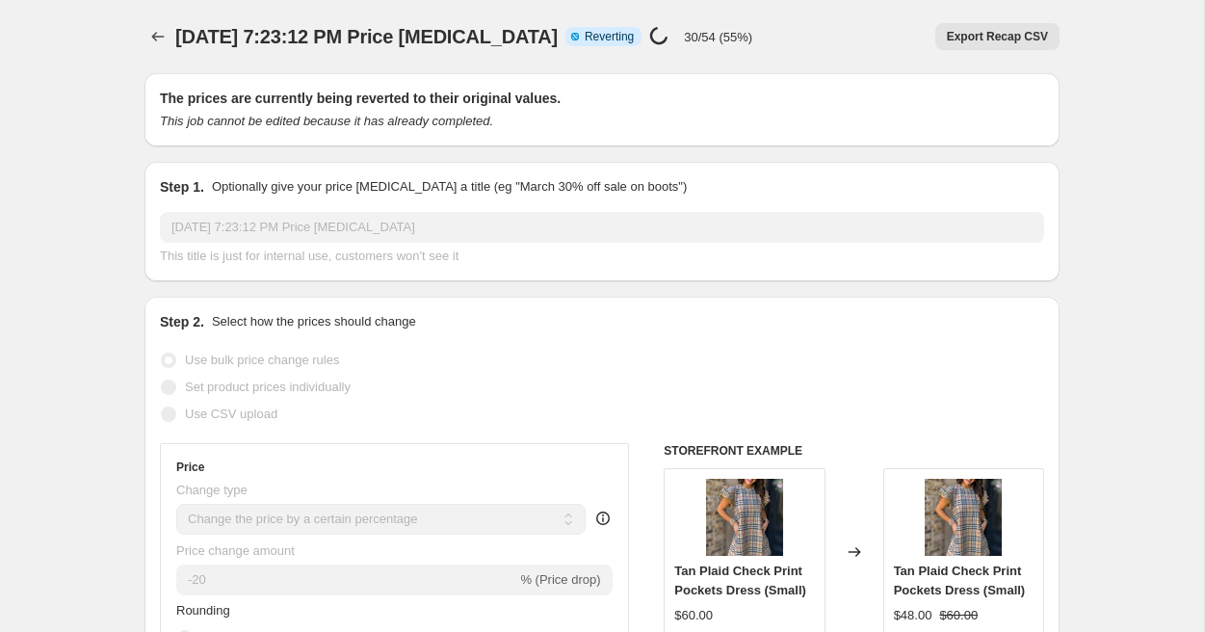 The image size is (1205, 632). I want to click on div: $48.00, so click(913, 616).